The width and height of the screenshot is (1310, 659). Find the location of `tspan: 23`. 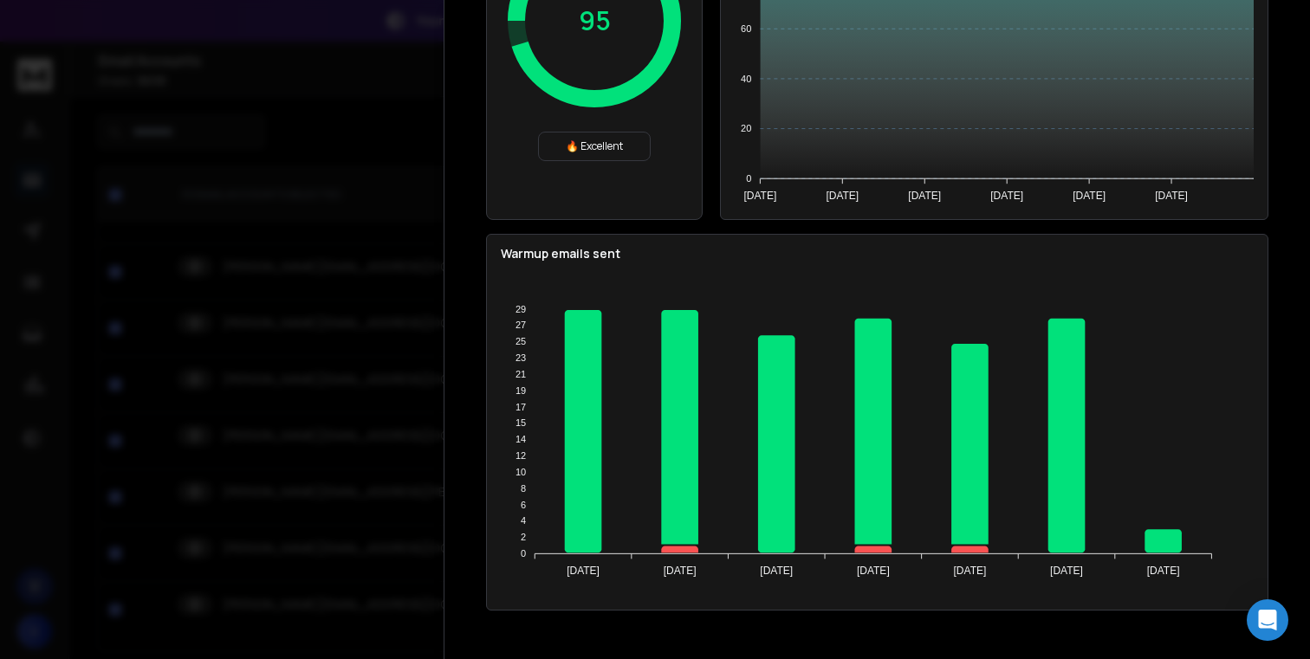

tspan: 23 is located at coordinates (521, 358).